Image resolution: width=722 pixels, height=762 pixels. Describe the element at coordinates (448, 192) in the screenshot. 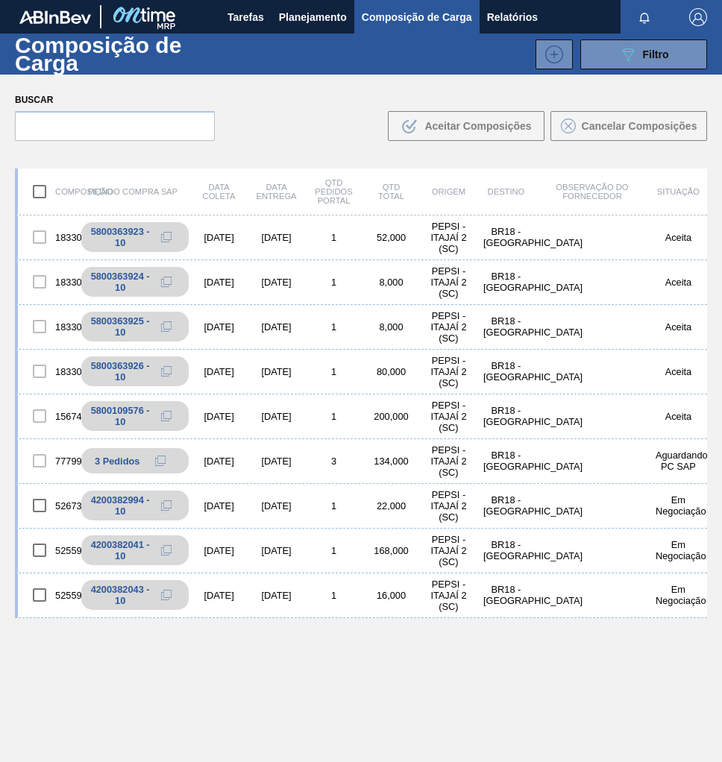

I see `div: Origem` at that location.